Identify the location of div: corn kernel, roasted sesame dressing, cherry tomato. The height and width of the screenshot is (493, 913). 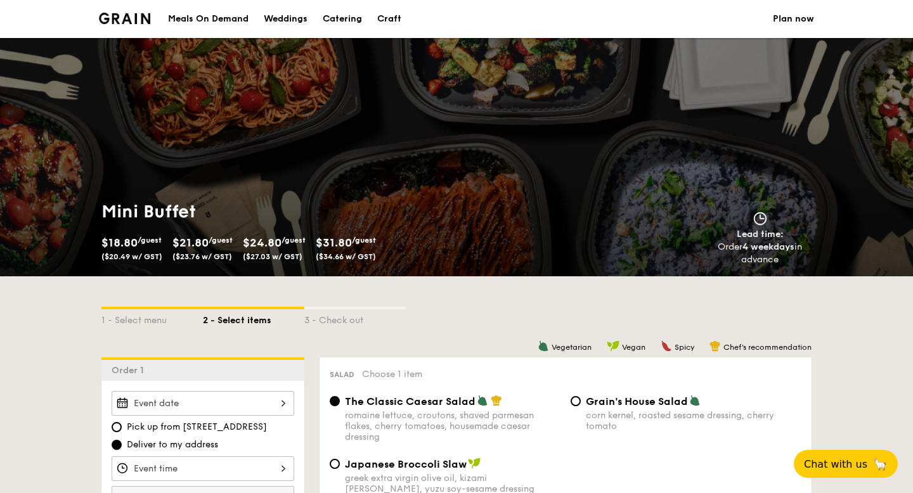
(694, 421).